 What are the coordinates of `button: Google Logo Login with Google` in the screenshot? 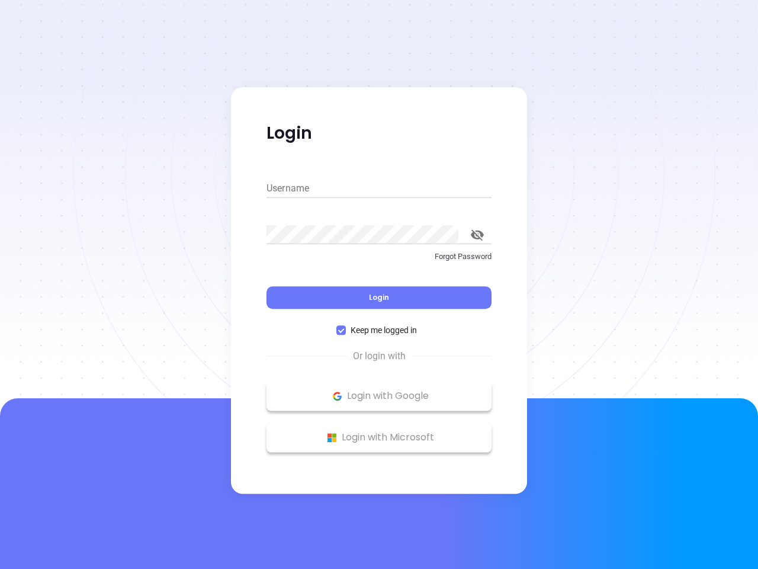 It's located at (379, 396).